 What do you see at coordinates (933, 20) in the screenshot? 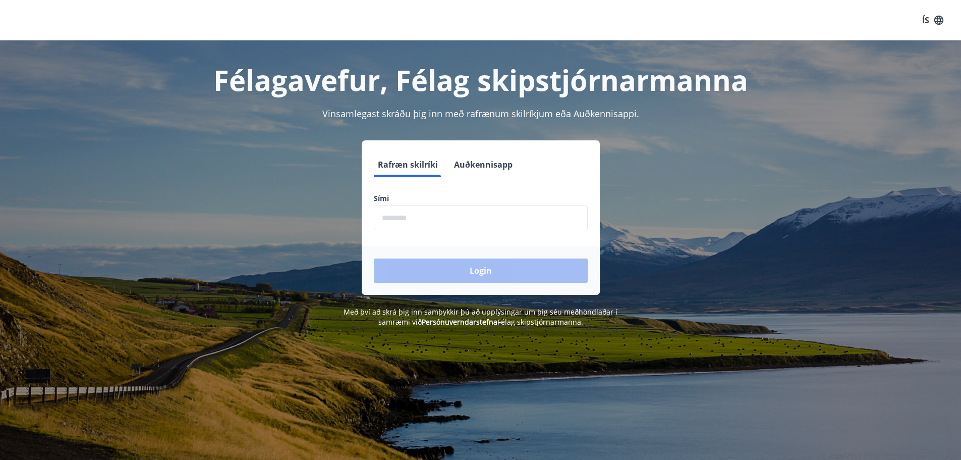
I see `button: ÍS` at bounding box center [933, 20].